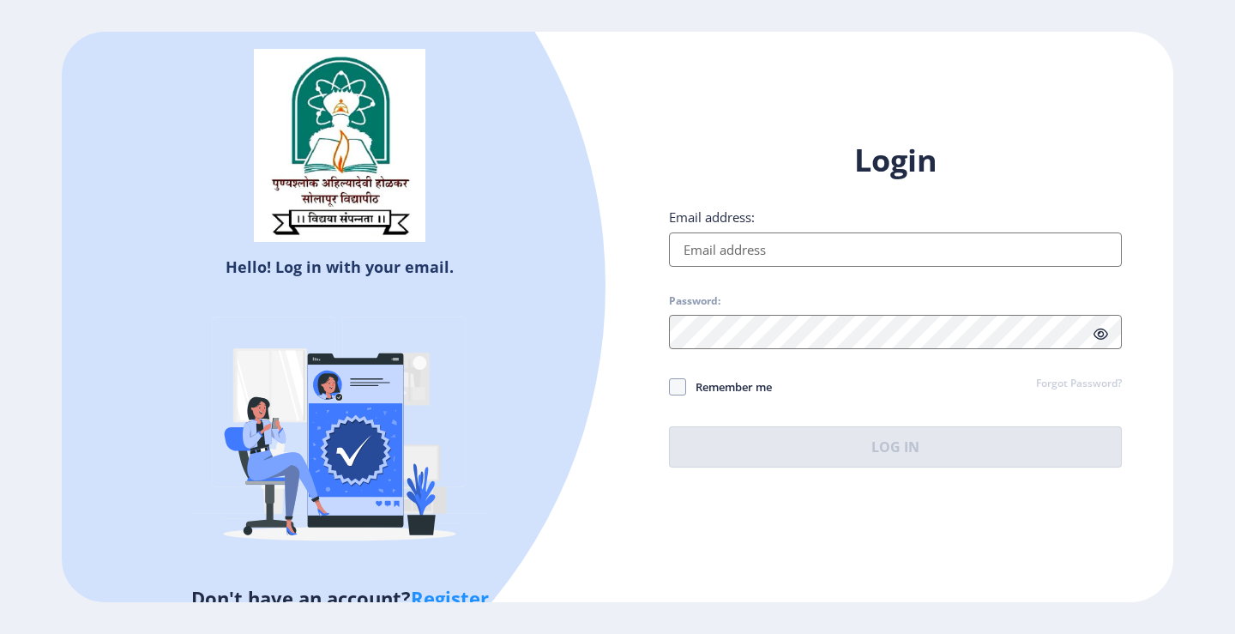 The height and width of the screenshot is (634, 1235). I want to click on span: Remember me, so click(729, 387).